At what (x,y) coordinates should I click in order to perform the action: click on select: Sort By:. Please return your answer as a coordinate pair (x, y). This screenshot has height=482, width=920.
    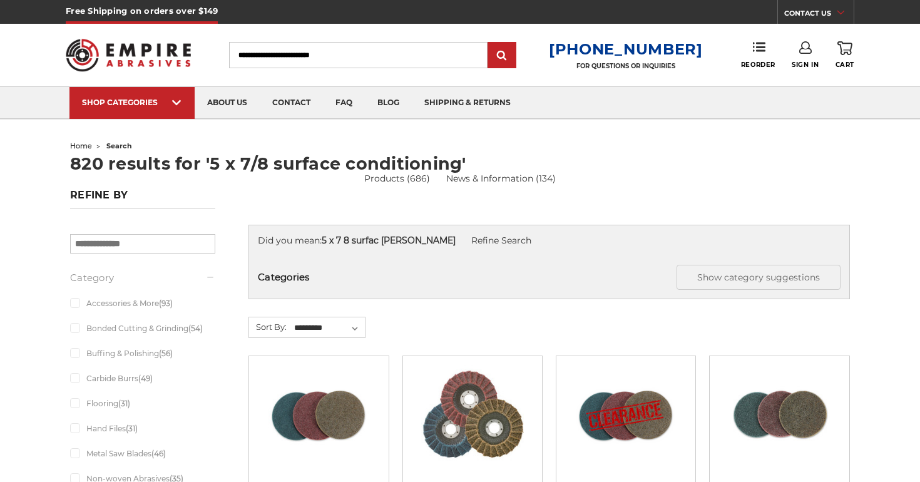
    Looking at the image, I should click on (328, 328).